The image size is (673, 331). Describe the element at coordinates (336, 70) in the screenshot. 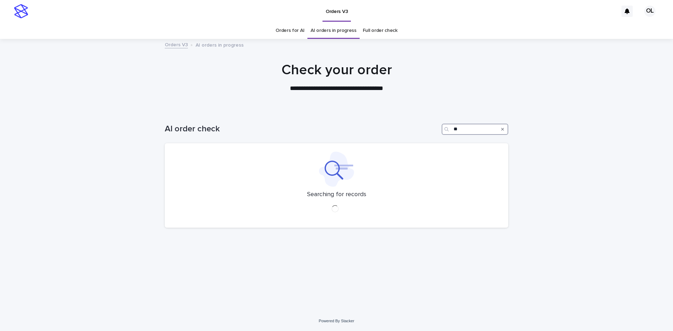

I see `h1: Check your order` at that location.